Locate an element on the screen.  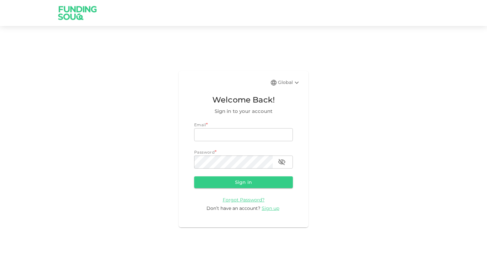
span: Email is located at coordinates (200, 124).